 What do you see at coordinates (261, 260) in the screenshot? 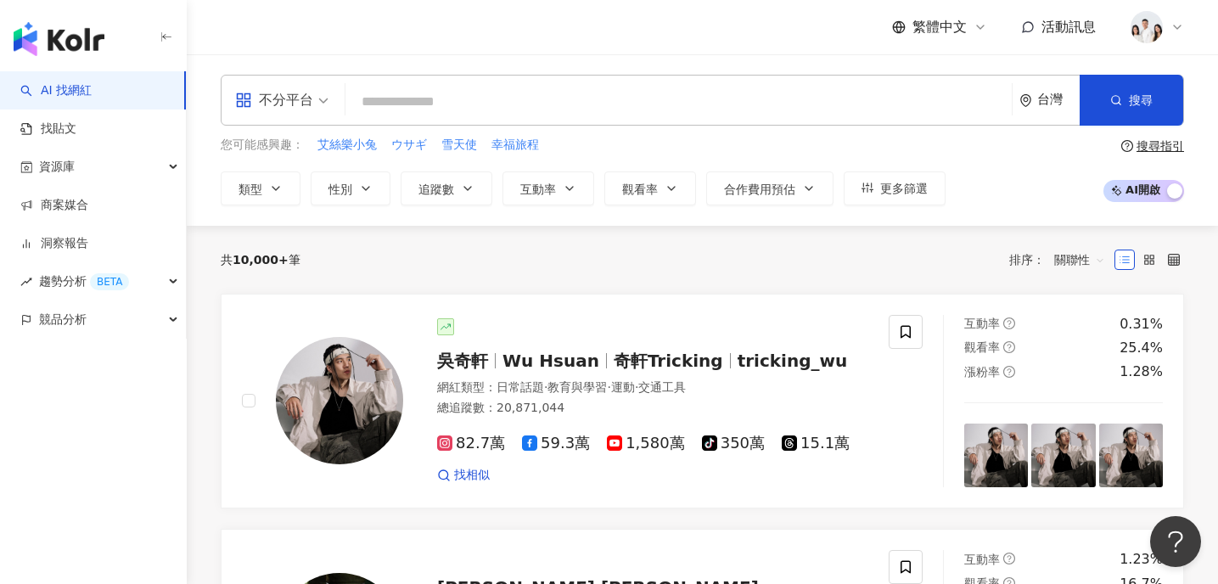
I see `div: 共 筆` at bounding box center [261, 260].